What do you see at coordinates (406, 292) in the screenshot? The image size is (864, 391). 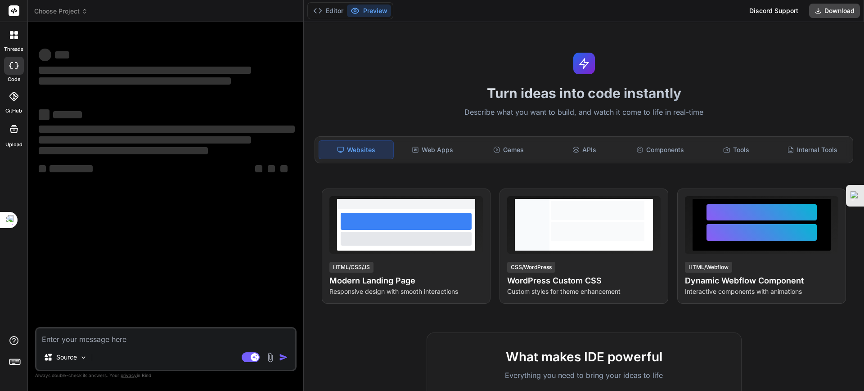 I see `p: Responsive design with smooth interactions` at bounding box center [406, 292].